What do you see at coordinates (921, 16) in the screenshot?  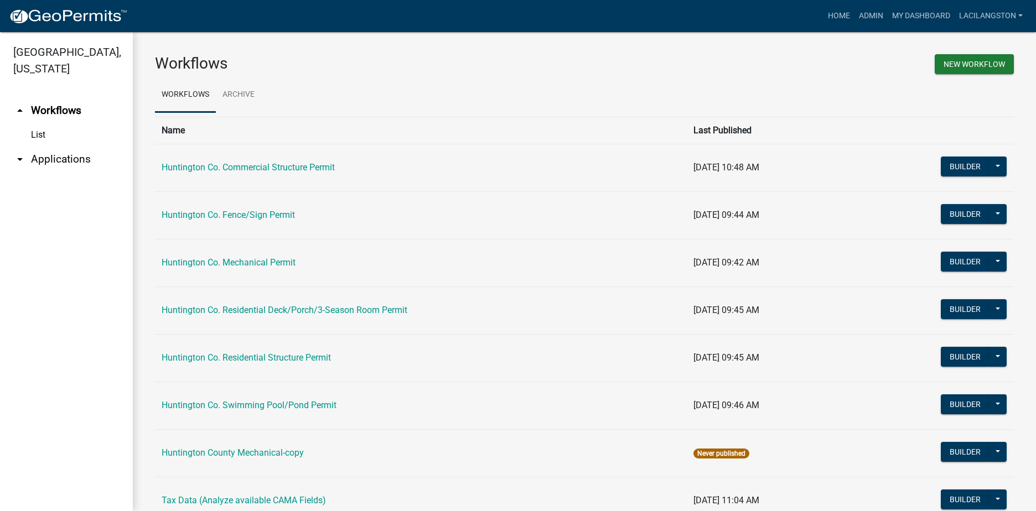 I see `a: My Dashboard` at bounding box center [921, 16].